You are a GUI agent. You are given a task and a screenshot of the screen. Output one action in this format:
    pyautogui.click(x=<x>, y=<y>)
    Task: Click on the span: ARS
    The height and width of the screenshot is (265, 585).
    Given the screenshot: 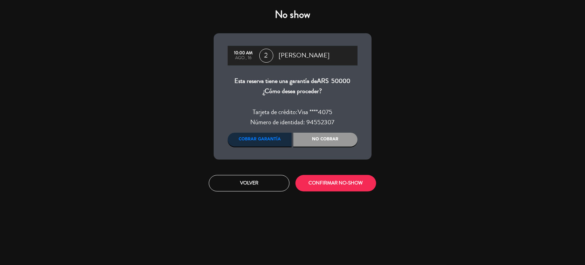 What is the action you would take?
    pyautogui.click(x=323, y=81)
    